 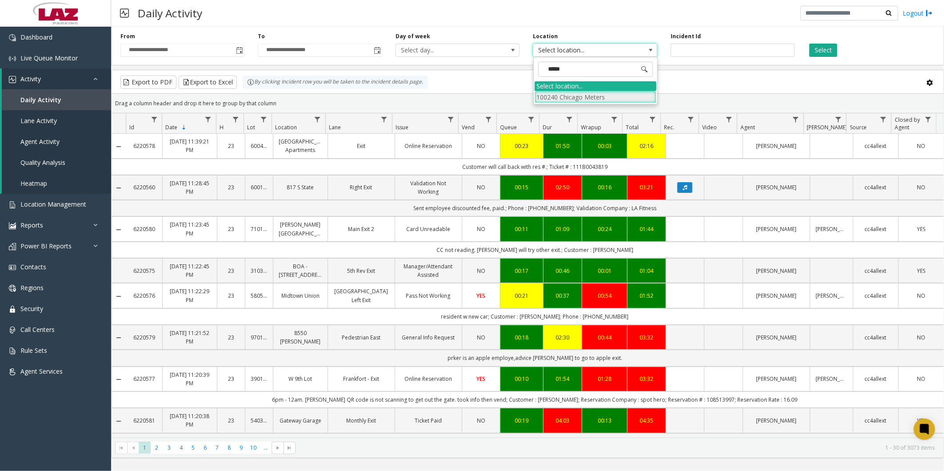 I want to click on span: Location Management, so click(x=53, y=204).